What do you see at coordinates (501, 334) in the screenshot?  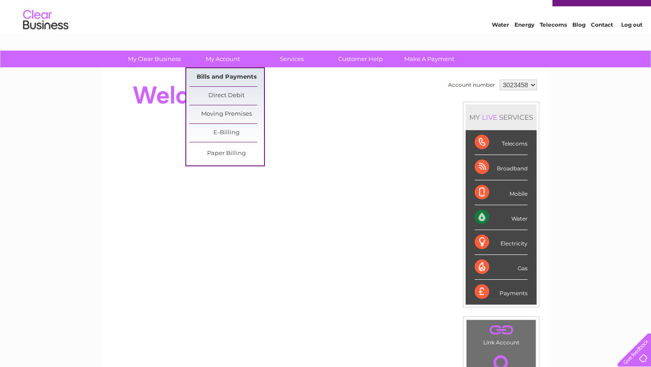 I see `td: Link Account` at bounding box center [501, 334].